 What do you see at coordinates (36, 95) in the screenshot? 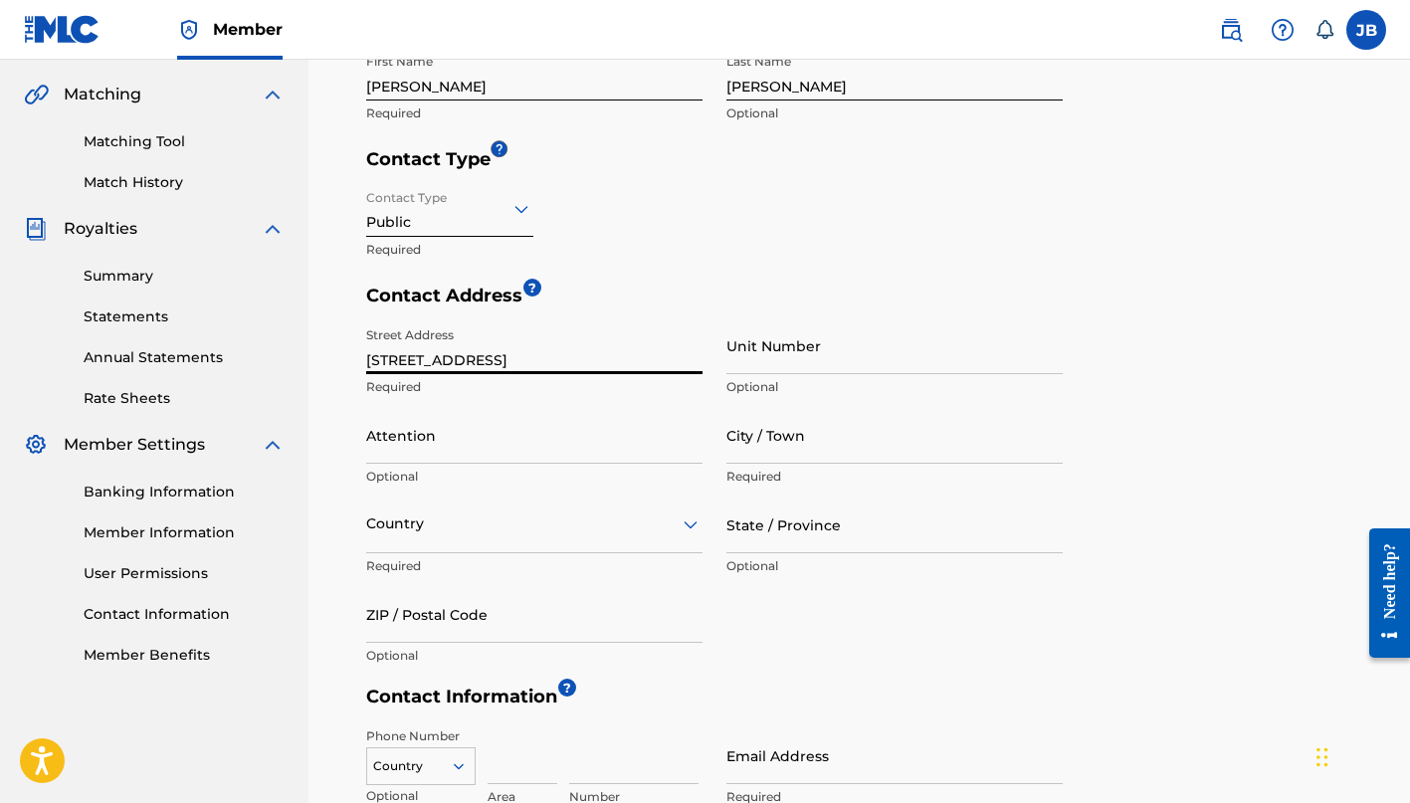
I see `img: Matching` at bounding box center [36, 95].